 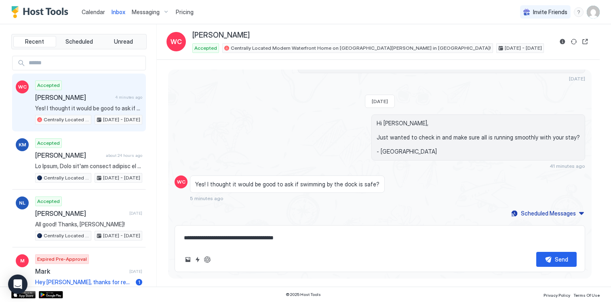 I want to click on a: Host Tools Logo, so click(x=42, y=12).